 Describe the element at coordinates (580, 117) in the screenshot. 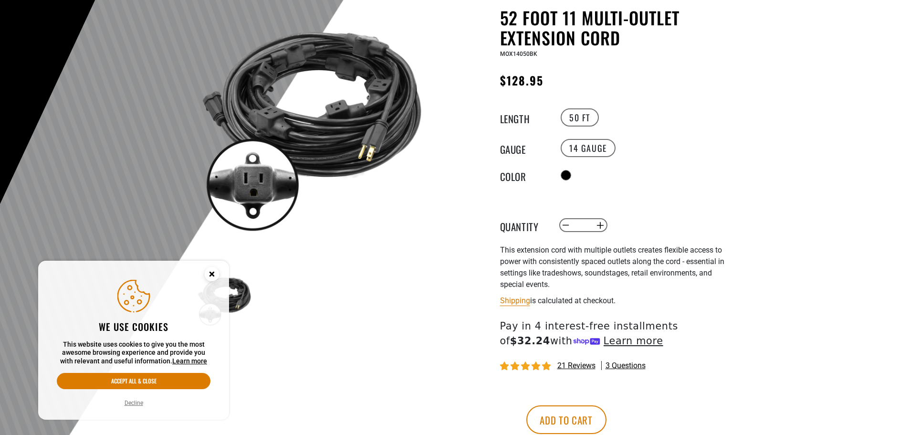

I see `label: 50 FT` at that location.